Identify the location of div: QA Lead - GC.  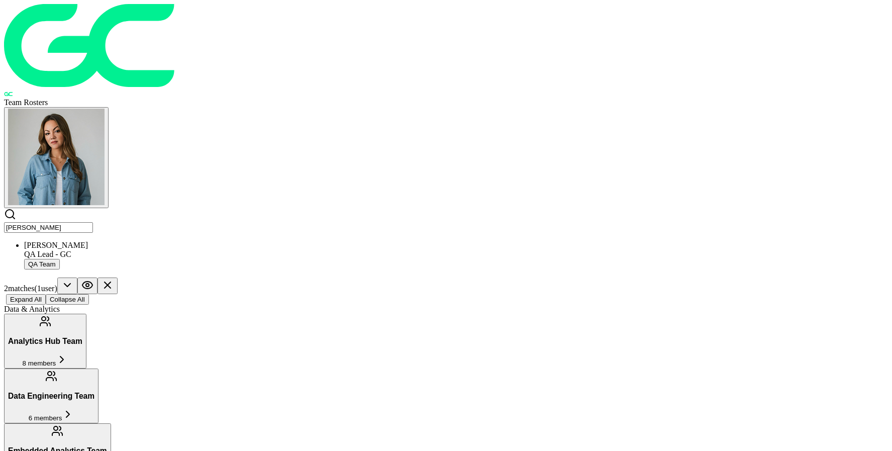
(456, 254).